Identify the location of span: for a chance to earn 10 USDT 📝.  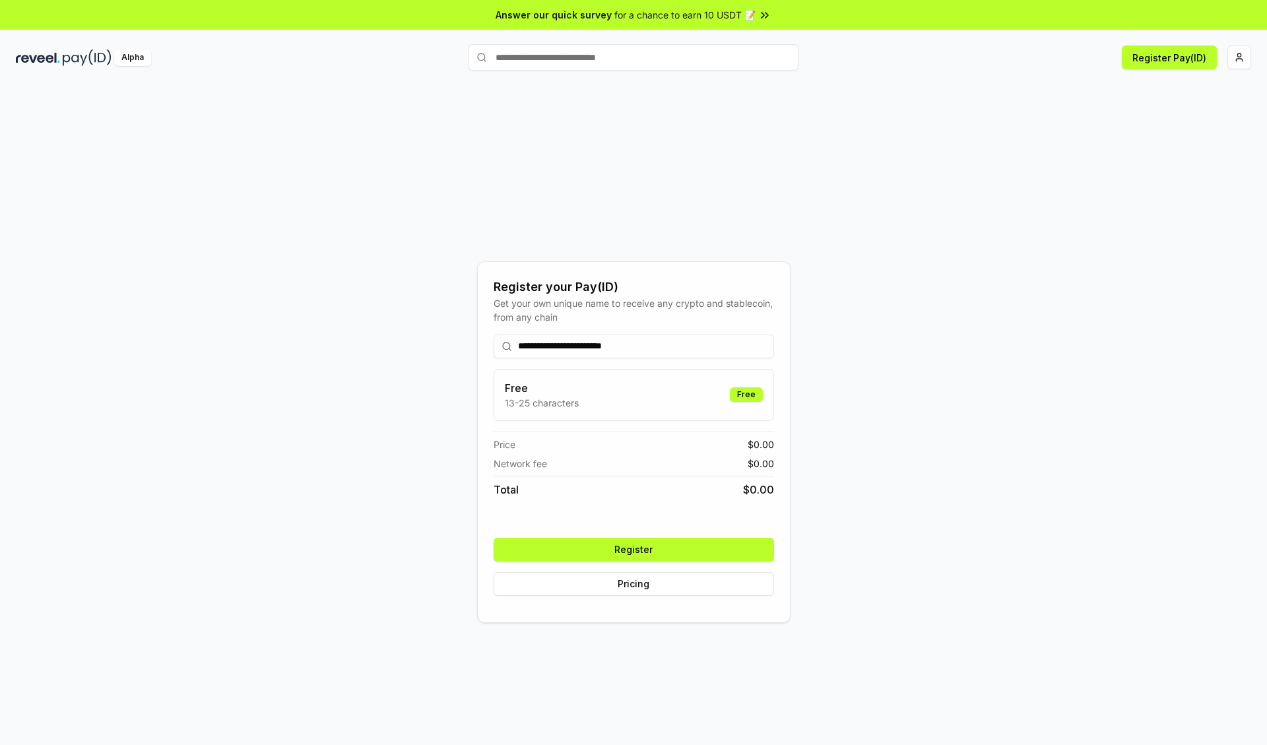
(685, 15).